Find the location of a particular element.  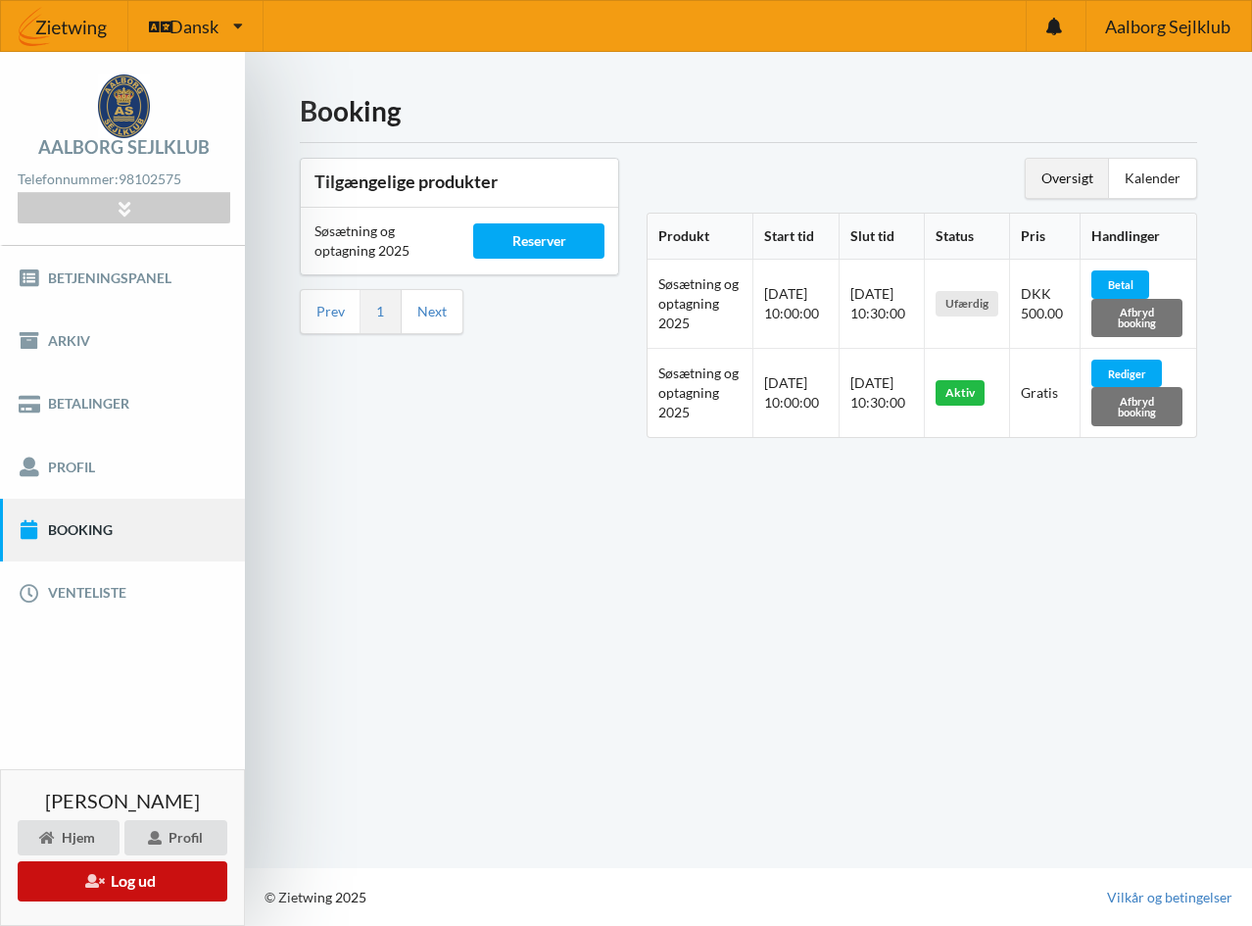

span: Aalborg Sejlklub is located at coordinates (1168, 26).